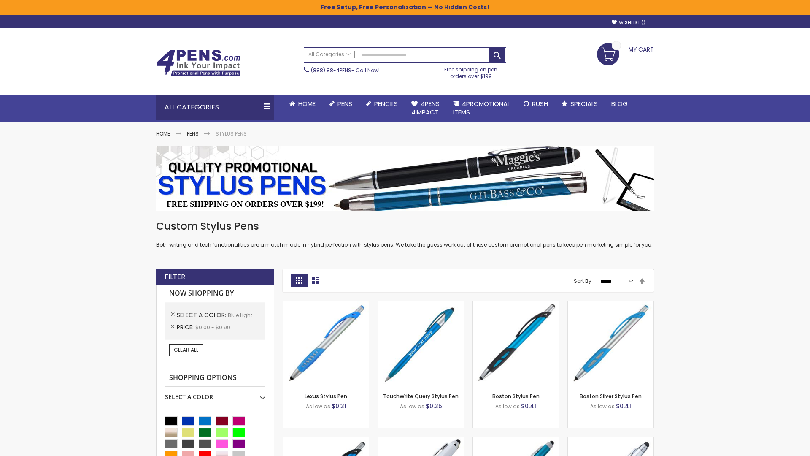 The width and height of the screenshot is (810, 456). What do you see at coordinates (610, 396) in the screenshot?
I see `a: Boston Silver Stylus Pen` at bounding box center [610, 396].